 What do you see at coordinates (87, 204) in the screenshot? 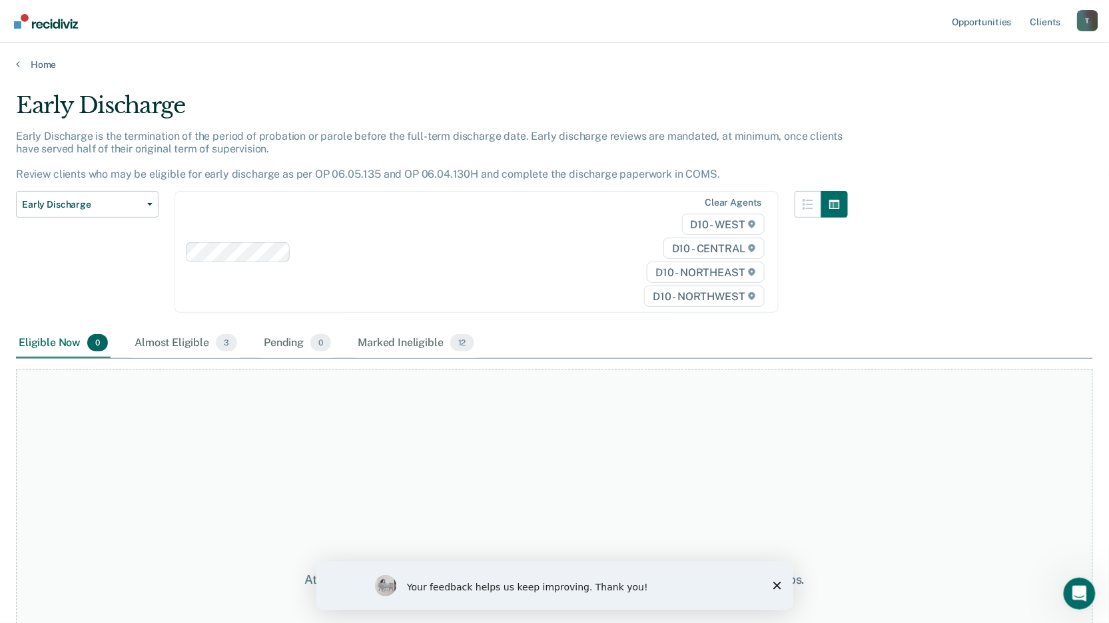
I see `button: Early Discharge` at bounding box center [87, 204].